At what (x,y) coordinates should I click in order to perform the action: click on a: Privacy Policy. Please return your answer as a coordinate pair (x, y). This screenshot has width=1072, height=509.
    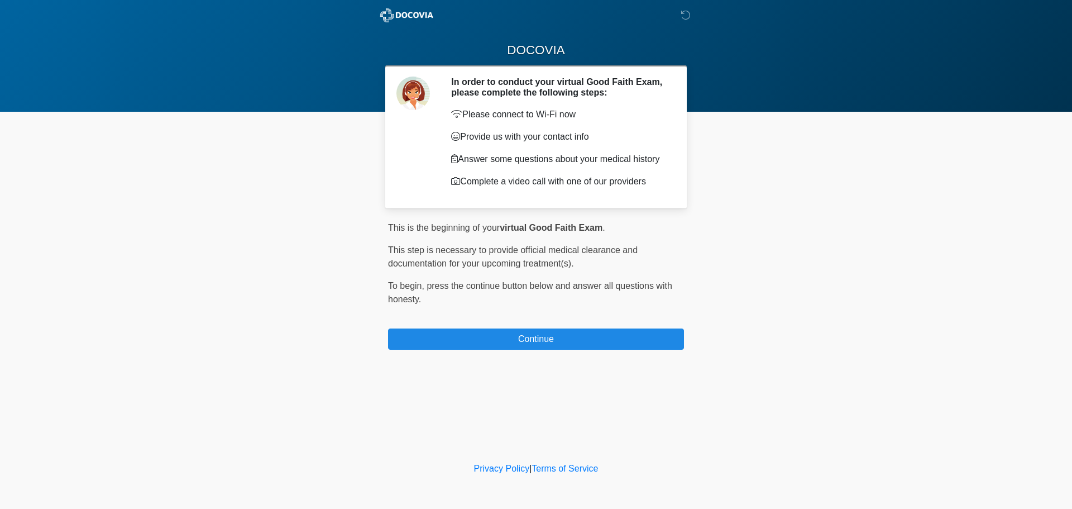
    Looking at the image, I should click on (502, 468).